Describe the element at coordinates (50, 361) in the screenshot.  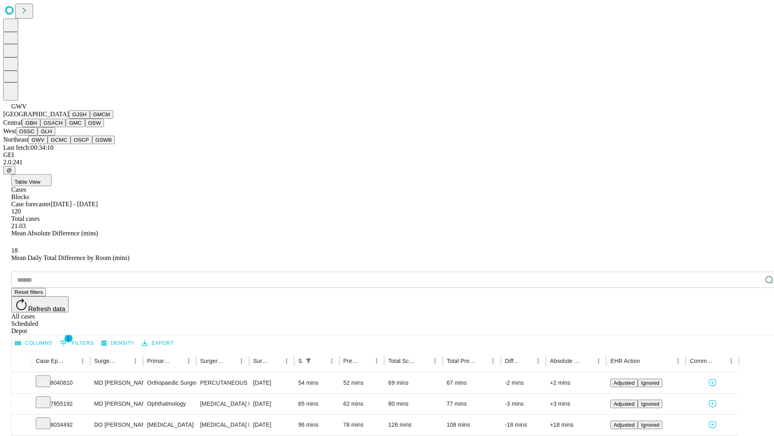
I see `div: Case Epic Id` at that location.